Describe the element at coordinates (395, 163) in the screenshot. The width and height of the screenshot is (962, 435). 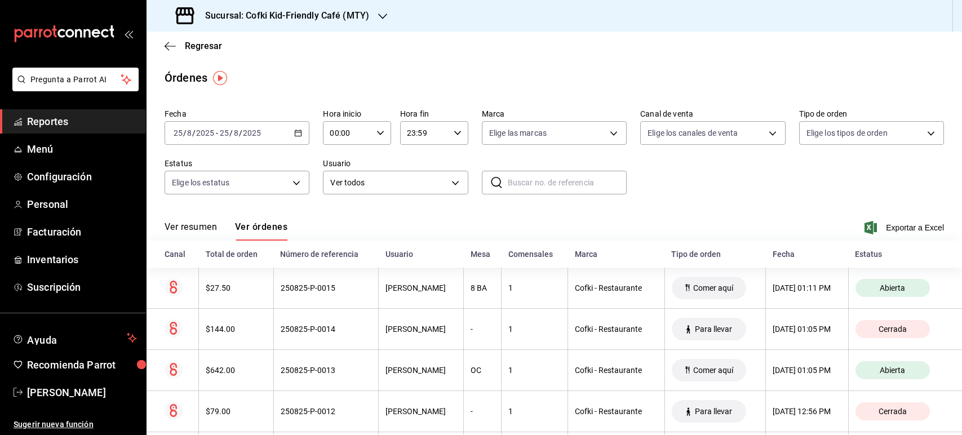
I see `label: Usuario` at that location.